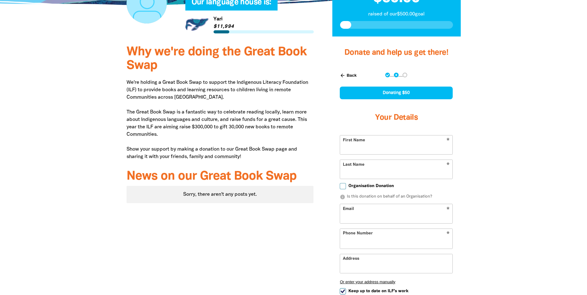  What do you see at coordinates (220, 195) in the screenshot?
I see `div: Sorry, there aren't any posts yet.` at bounding box center [220, 195].